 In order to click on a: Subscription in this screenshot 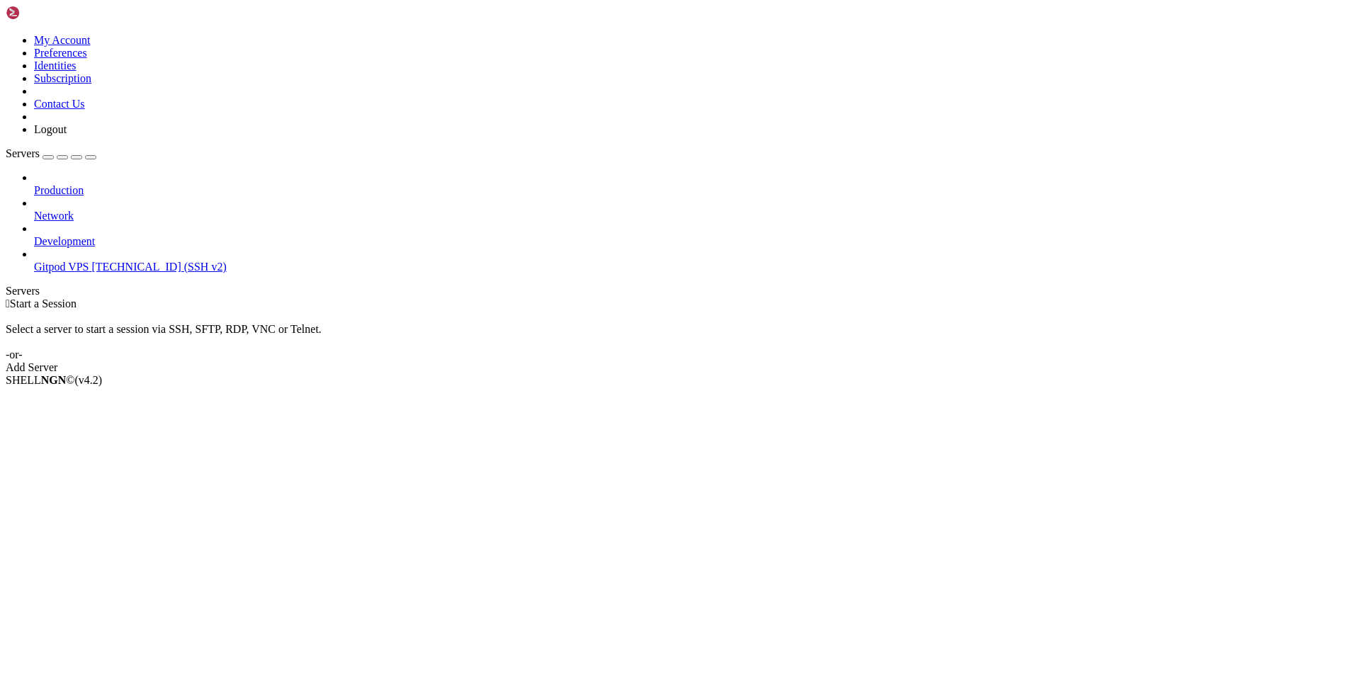, I will do `click(62, 78)`.